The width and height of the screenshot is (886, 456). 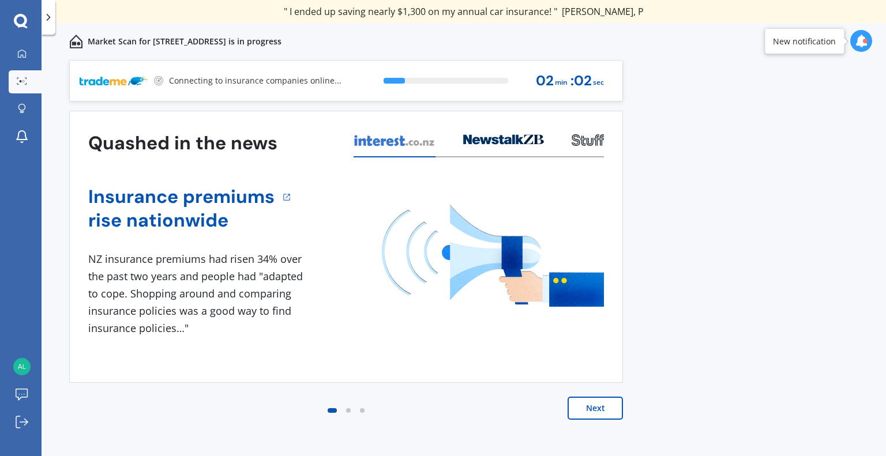 What do you see at coordinates (598, 82) in the screenshot?
I see `span: sec` at bounding box center [598, 82].